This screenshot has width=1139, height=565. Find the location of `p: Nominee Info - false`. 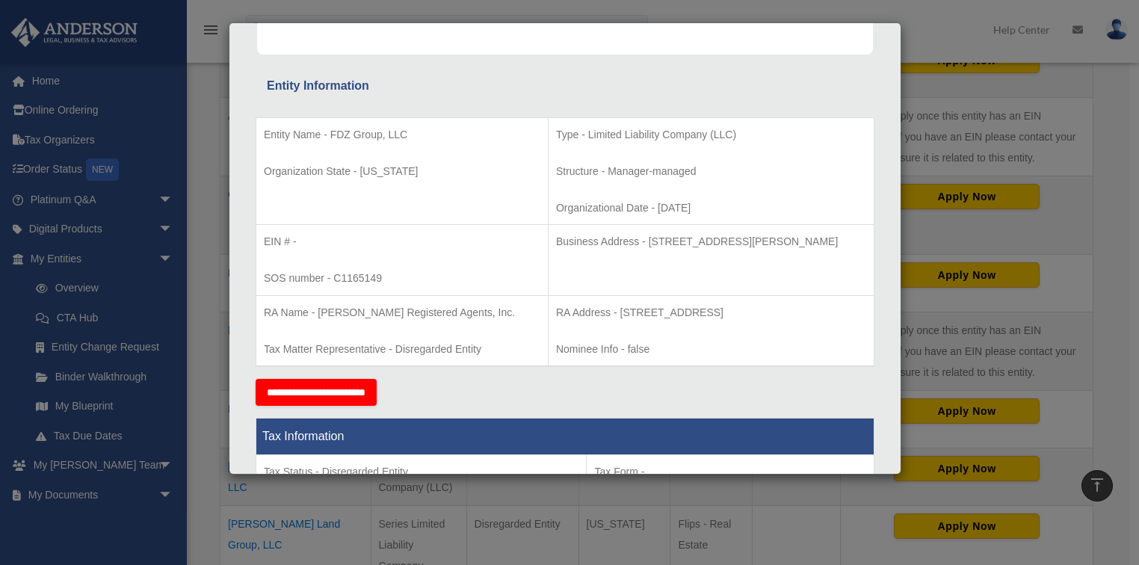

p: Nominee Info - false is located at coordinates (710, 349).